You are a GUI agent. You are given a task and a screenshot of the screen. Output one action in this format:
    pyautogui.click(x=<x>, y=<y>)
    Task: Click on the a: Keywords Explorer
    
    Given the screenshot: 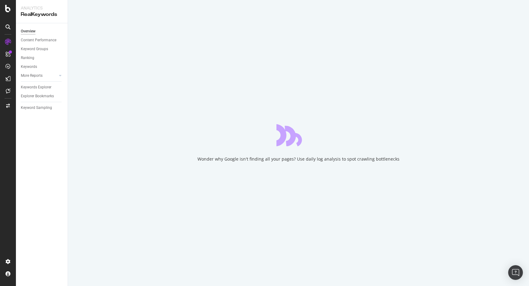 What is the action you would take?
    pyautogui.click(x=42, y=87)
    